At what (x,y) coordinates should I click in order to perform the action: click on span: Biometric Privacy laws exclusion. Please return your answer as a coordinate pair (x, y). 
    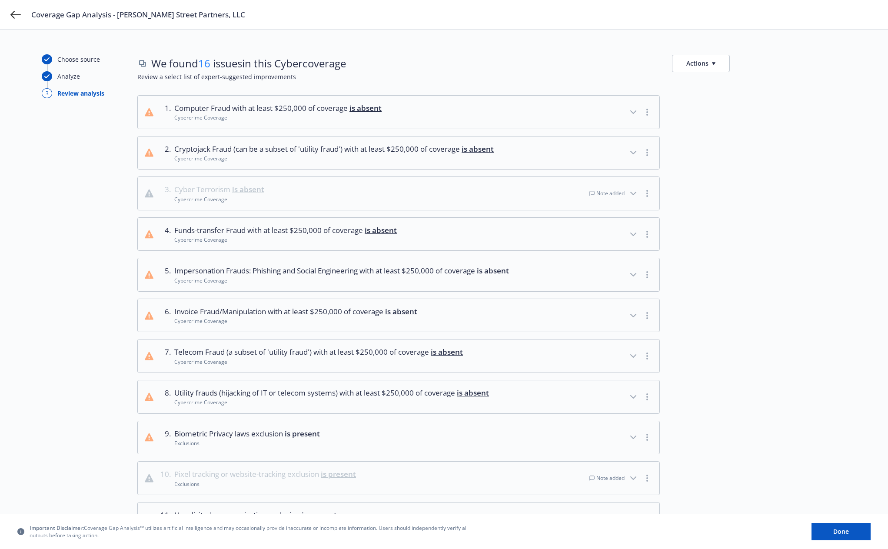
    Looking at the image, I should click on (247, 434).